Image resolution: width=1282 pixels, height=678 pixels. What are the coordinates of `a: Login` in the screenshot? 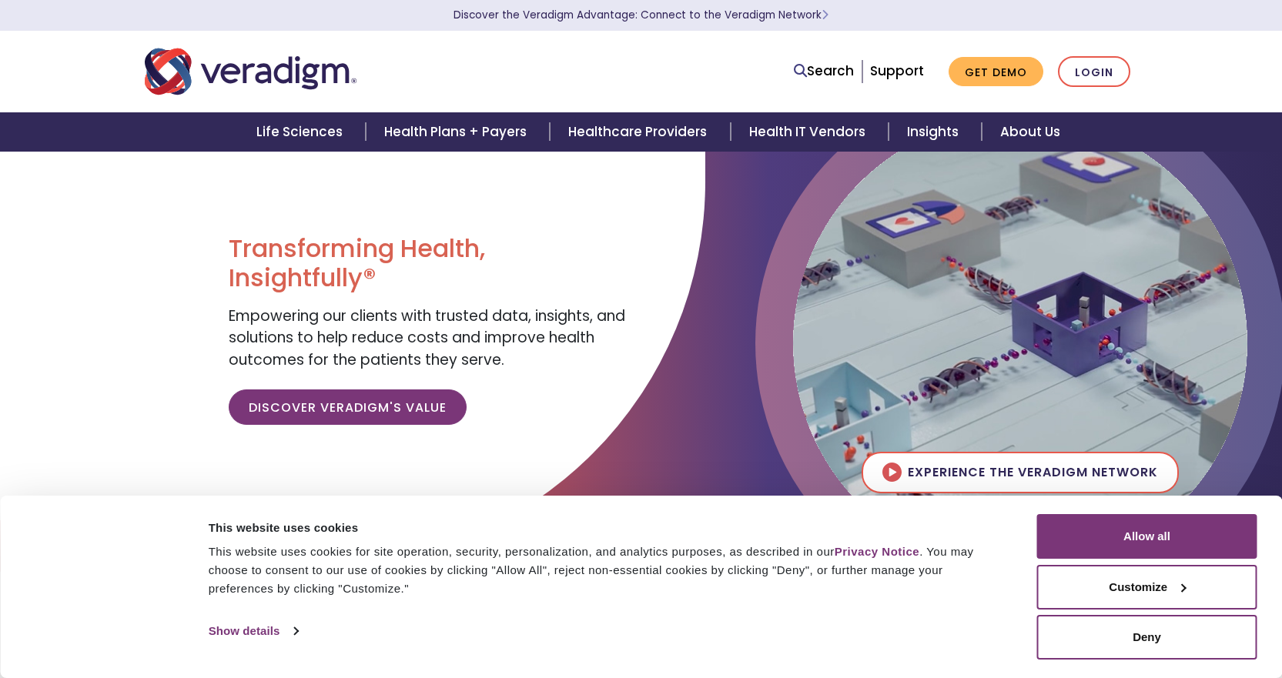 It's located at (1094, 72).